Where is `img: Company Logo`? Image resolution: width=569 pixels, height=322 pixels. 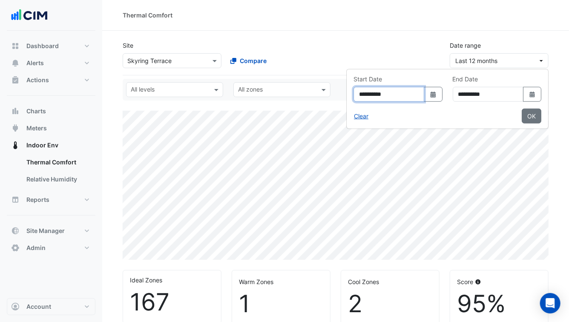
img: Company Logo is located at coordinates (29, 15).